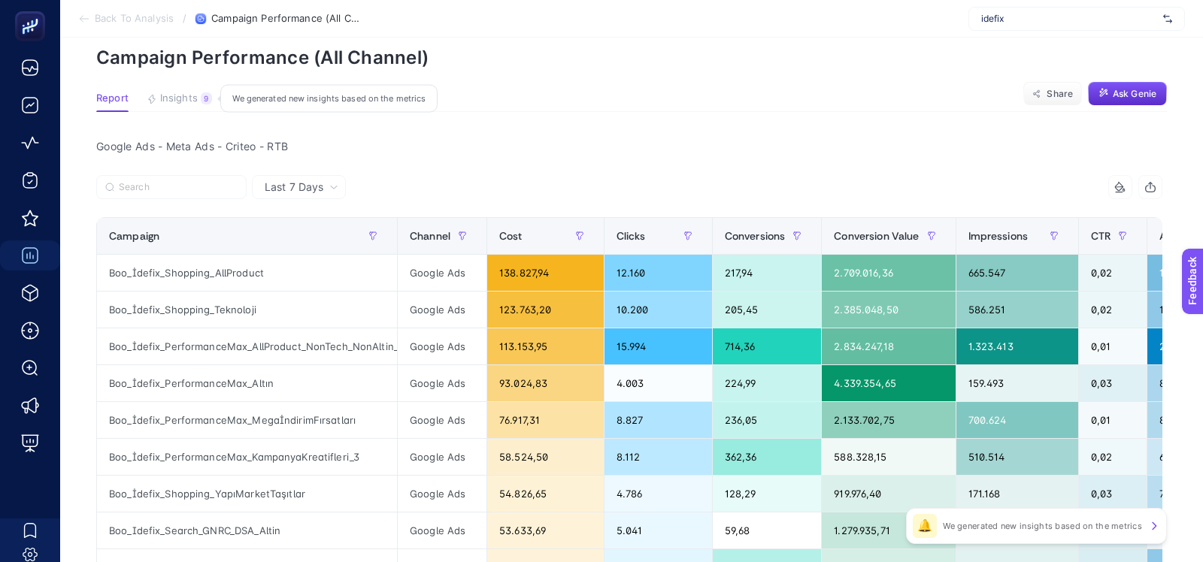 The width and height of the screenshot is (1203, 562). I want to click on button: Share, so click(1053, 94).